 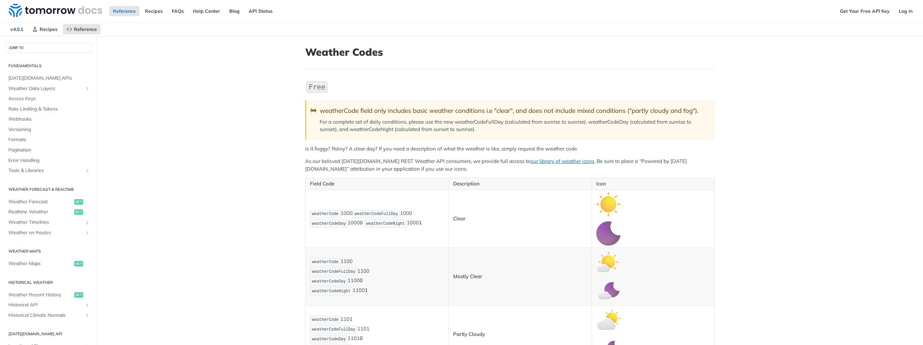 What do you see at coordinates (520, 184) in the screenshot?
I see `p: Description` at bounding box center [520, 184].